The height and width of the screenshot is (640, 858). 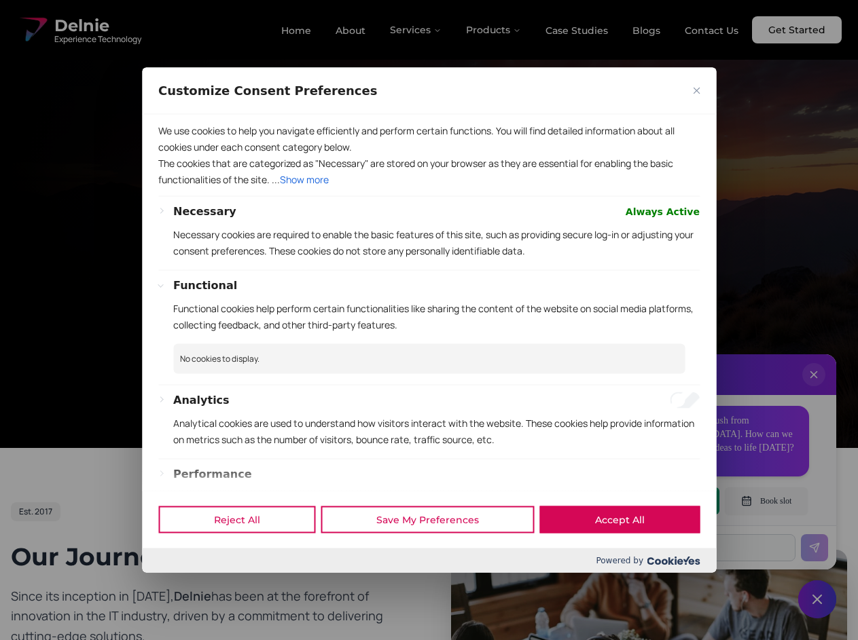 I want to click on button: Accept All, so click(x=619, y=520).